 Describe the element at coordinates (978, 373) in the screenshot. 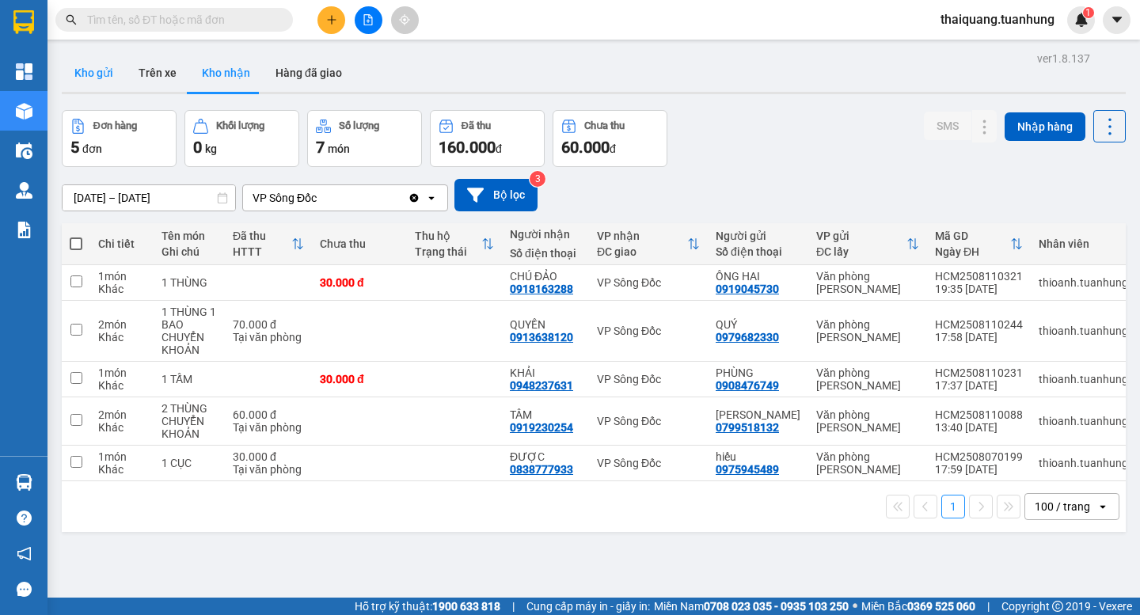

I see `div: HCM2508110231` at that location.